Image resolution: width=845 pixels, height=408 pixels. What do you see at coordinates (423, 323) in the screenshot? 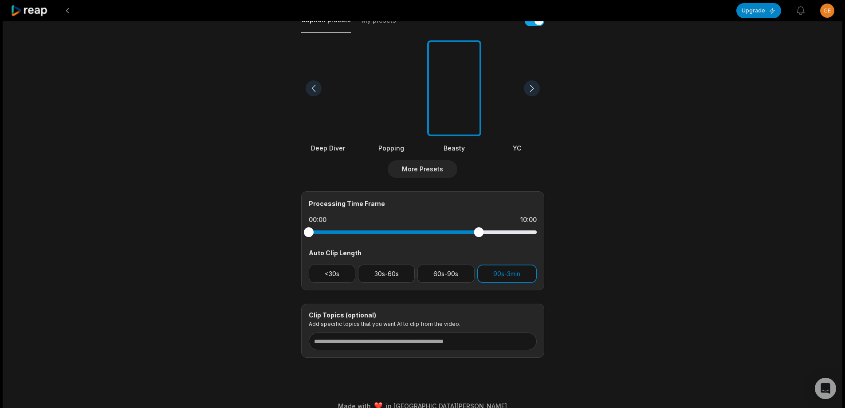
I see `p: Add specific topics that you want AI to clip from the video.` at bounding box center [423, 323].